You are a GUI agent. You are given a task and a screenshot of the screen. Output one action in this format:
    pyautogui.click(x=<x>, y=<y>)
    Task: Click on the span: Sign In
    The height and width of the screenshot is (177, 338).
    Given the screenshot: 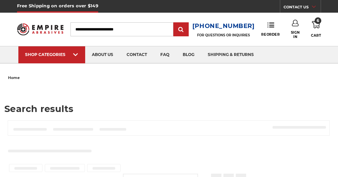 What is the action you would take?
    pyautogui.click(x=295, y=35)
    